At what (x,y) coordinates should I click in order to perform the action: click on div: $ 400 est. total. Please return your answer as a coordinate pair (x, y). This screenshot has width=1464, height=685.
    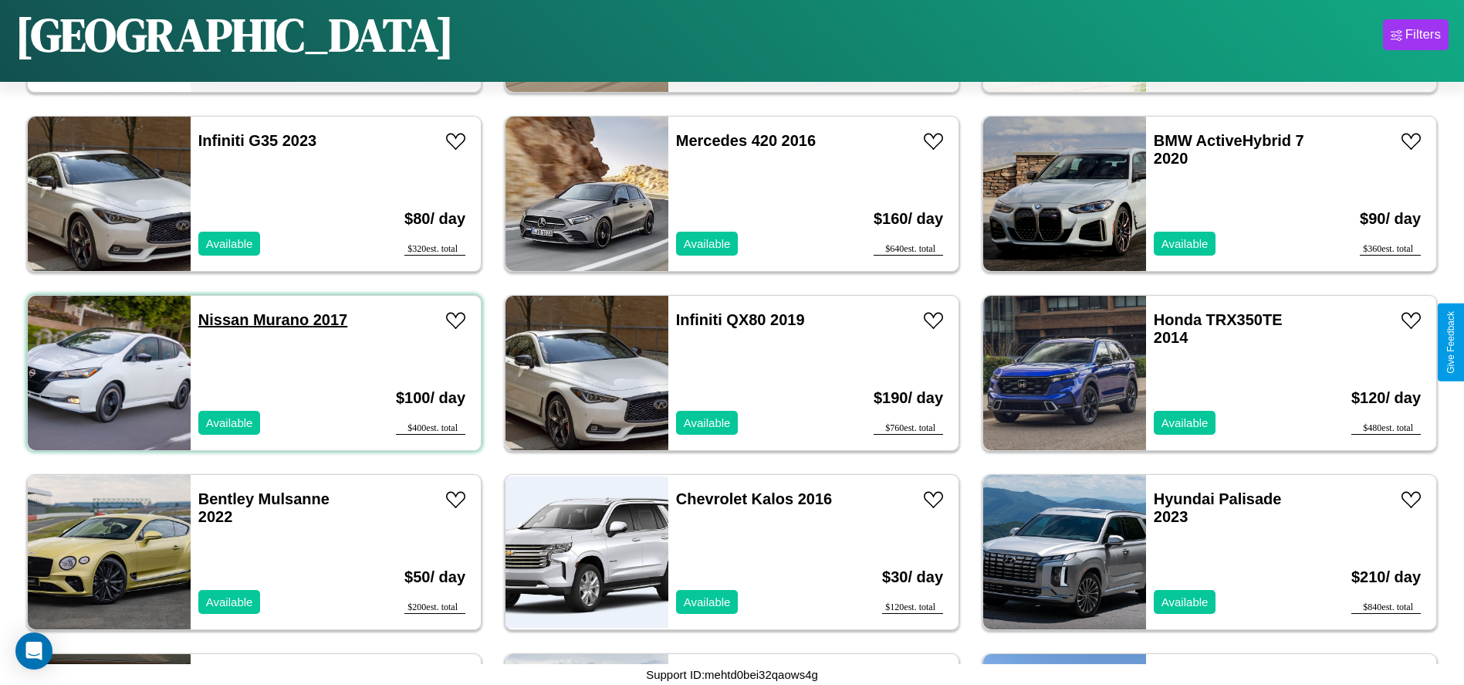
    Looking at the image, I should click on (431, 428).